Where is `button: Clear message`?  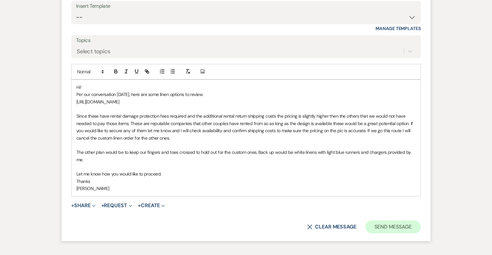
button: Clear message is located at coordinates (332, 227).